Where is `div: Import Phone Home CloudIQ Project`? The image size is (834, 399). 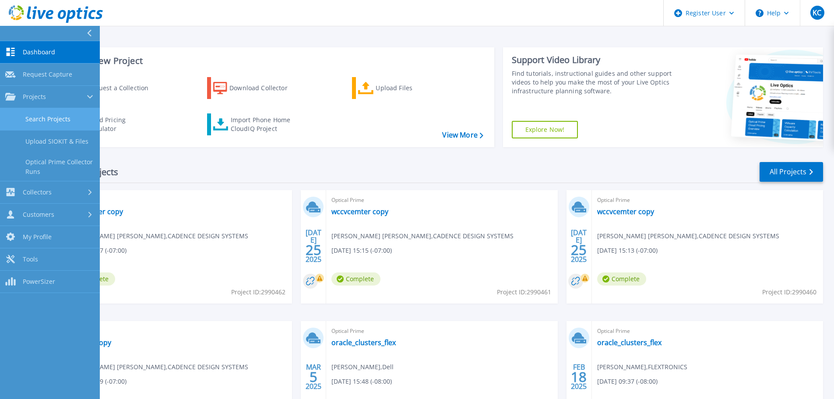 div: Import Phone Home CloudIQ Project is located at coordinates (265, 124).